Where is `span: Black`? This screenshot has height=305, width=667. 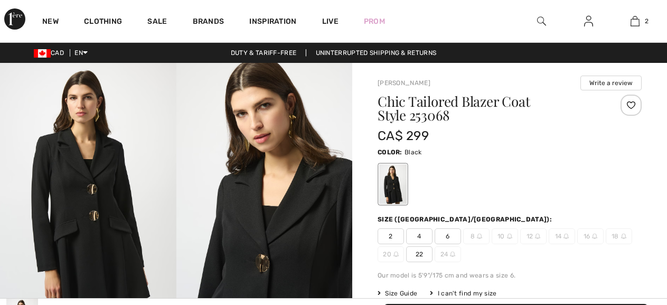 span: Black is located at coordinates (413, 152).